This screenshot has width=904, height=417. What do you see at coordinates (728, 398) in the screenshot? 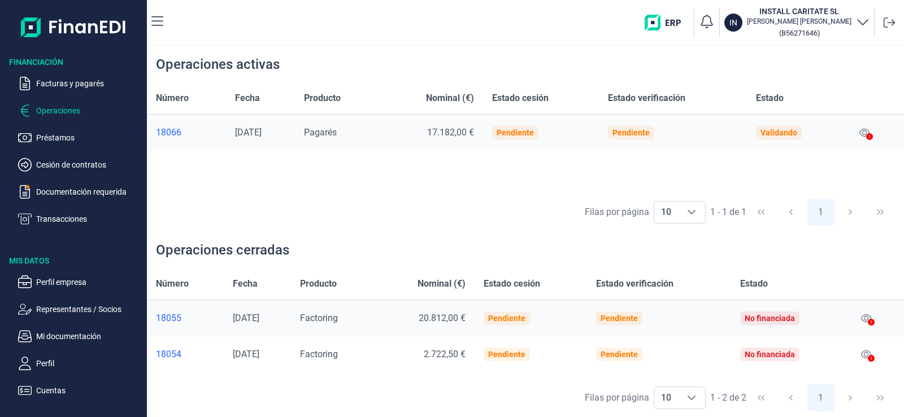
I see `span: 1 - 2 de 2` at bounding box center [728, 398].